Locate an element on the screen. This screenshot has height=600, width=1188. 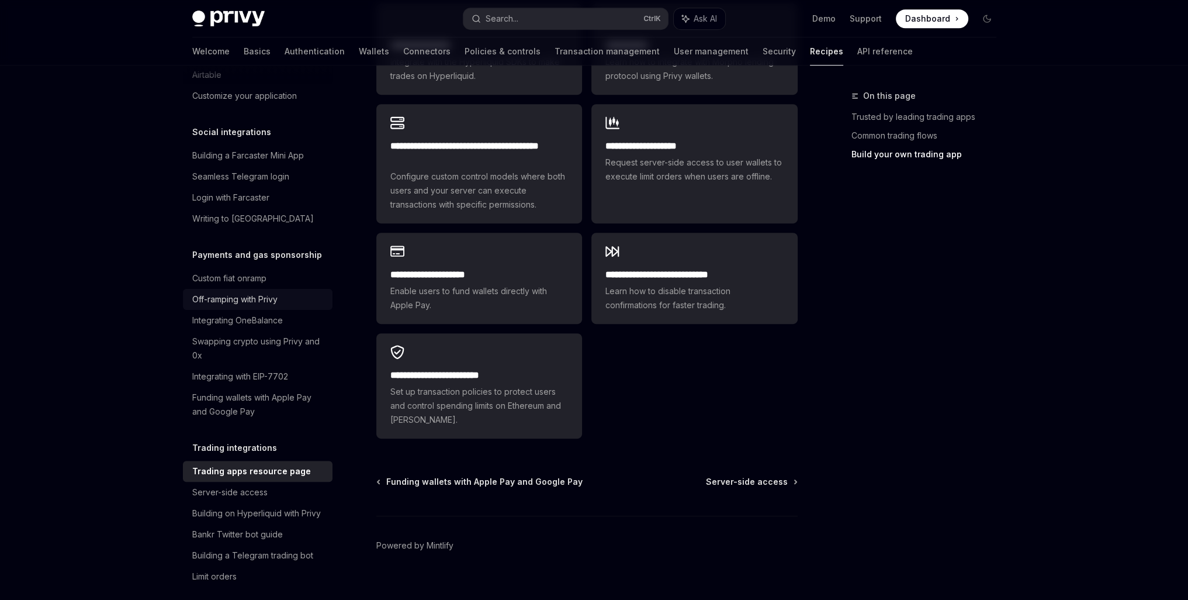
a: Seamless Telegram login is located at coordinates (258, 177).